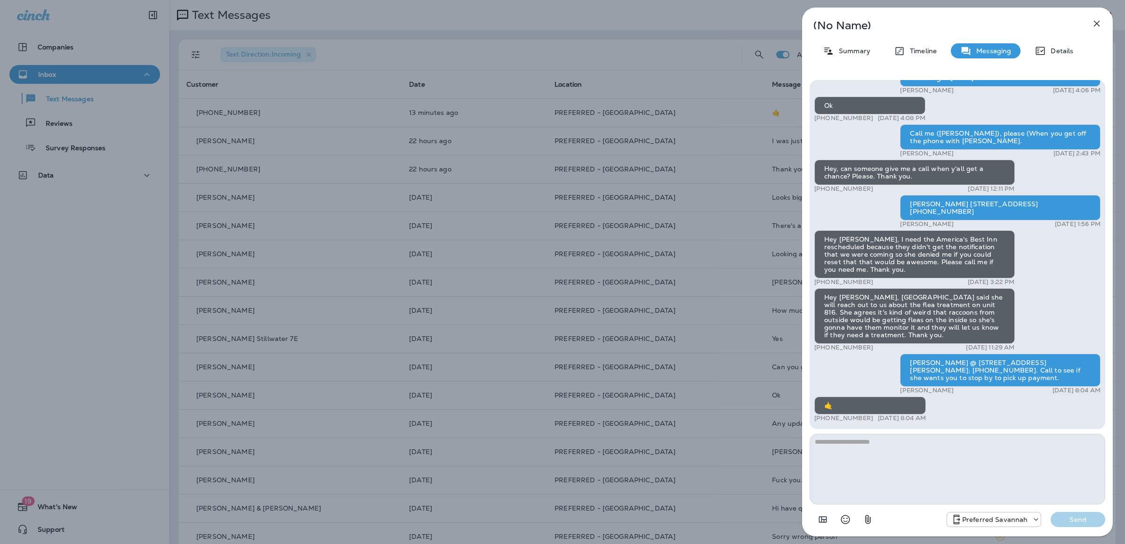  Describe the element at coordinates (846, 519) in the screenshot. I see `button: Select an emoji` at that location.